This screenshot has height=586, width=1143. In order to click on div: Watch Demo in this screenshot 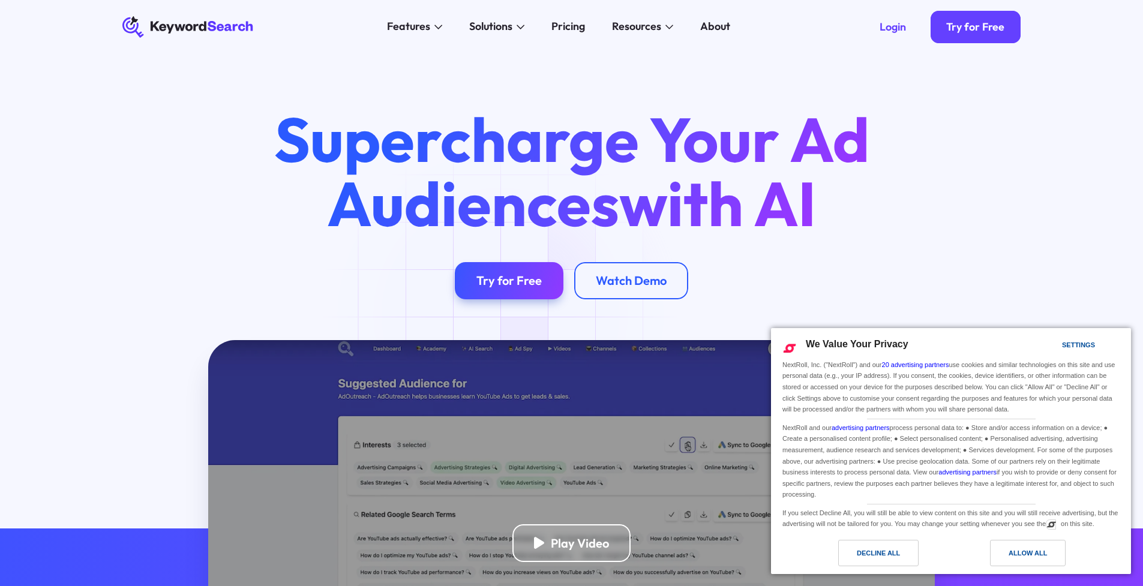, I will do `click(631, 280)`.